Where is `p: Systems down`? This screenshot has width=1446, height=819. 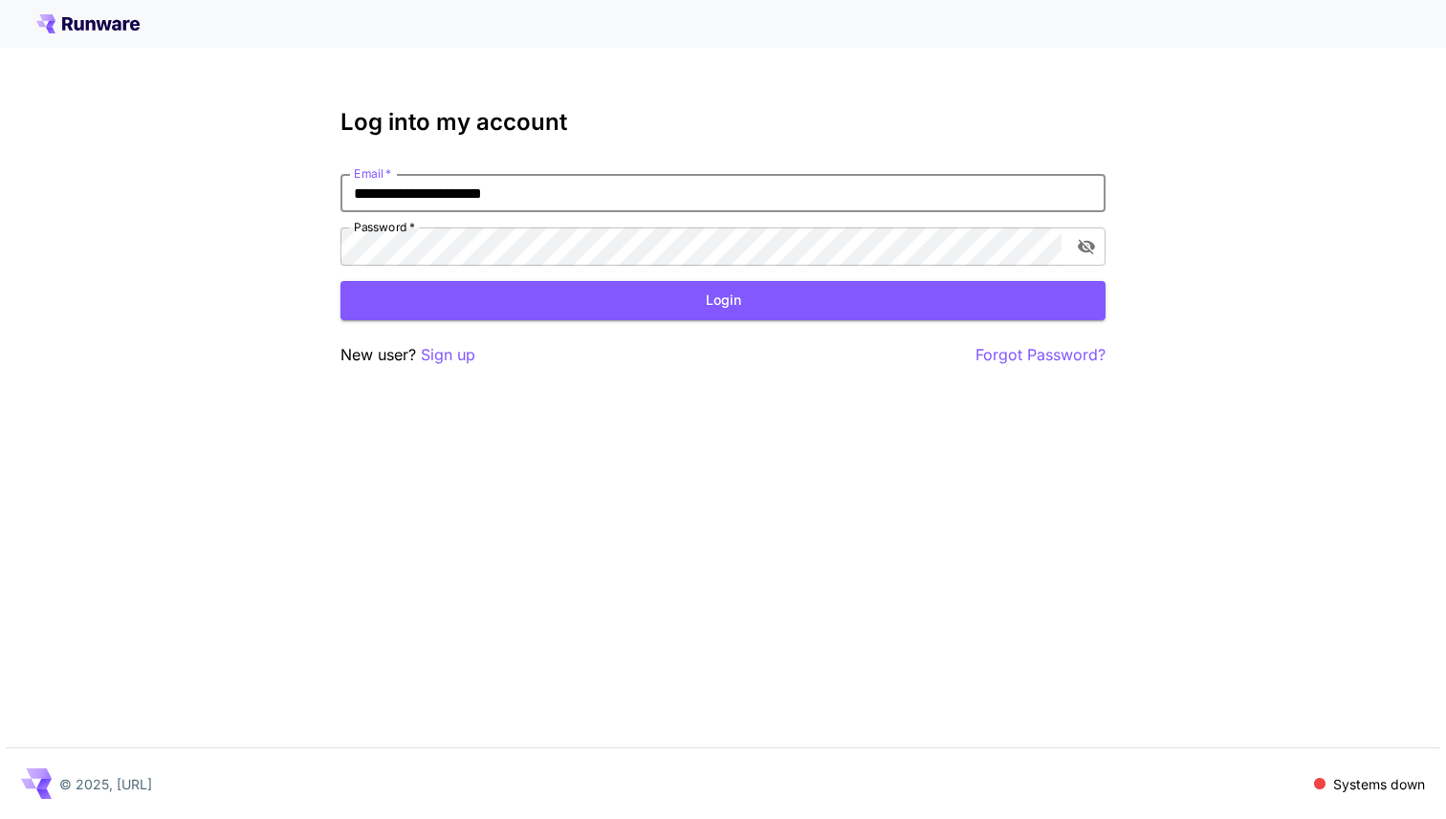 p: Systems down is located at coordinates (1379, 784).